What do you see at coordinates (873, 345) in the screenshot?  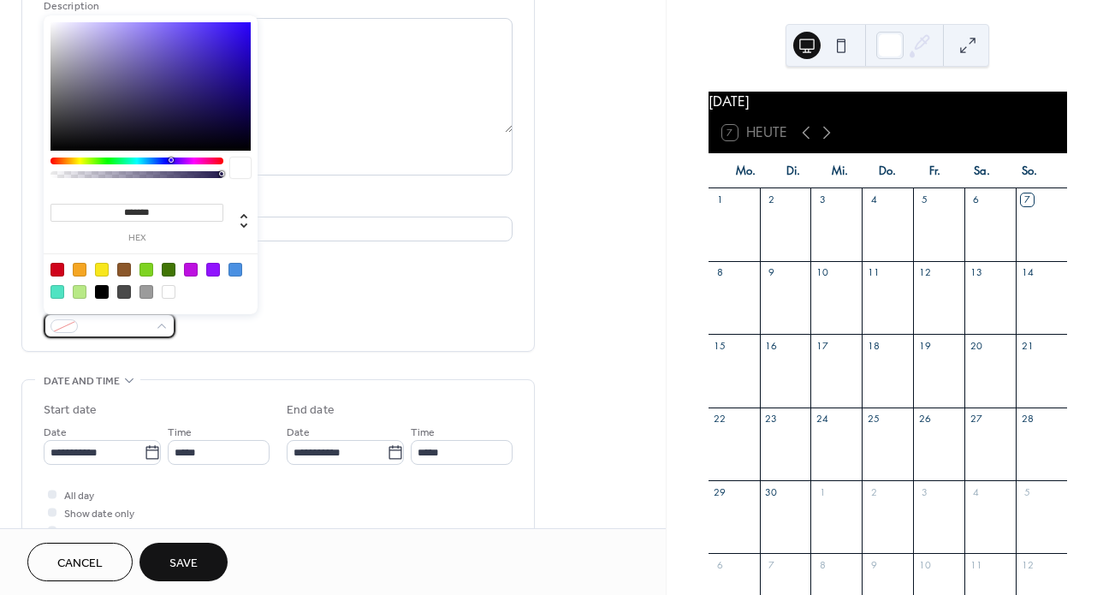 I see `div: 18` at bounding box center [873, 345].